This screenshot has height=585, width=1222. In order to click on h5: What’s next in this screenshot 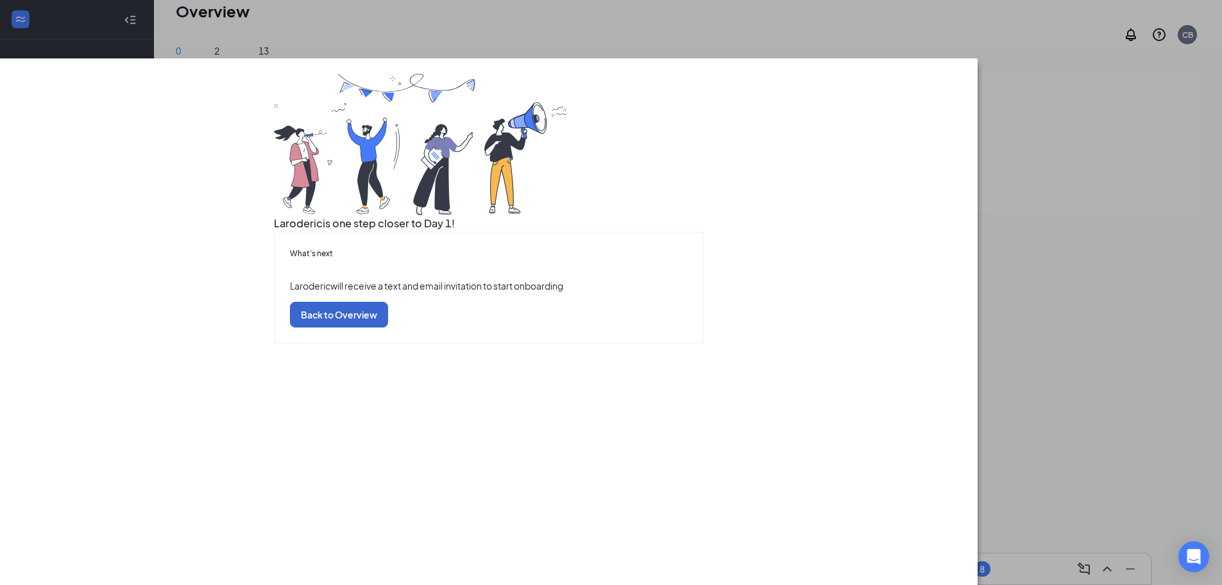, I will do `click(488, 253)`.